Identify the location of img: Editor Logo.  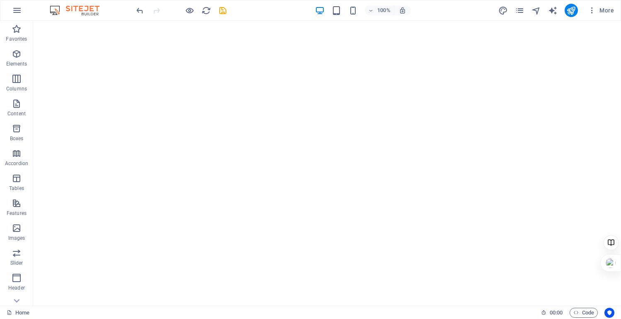
(79, 10).